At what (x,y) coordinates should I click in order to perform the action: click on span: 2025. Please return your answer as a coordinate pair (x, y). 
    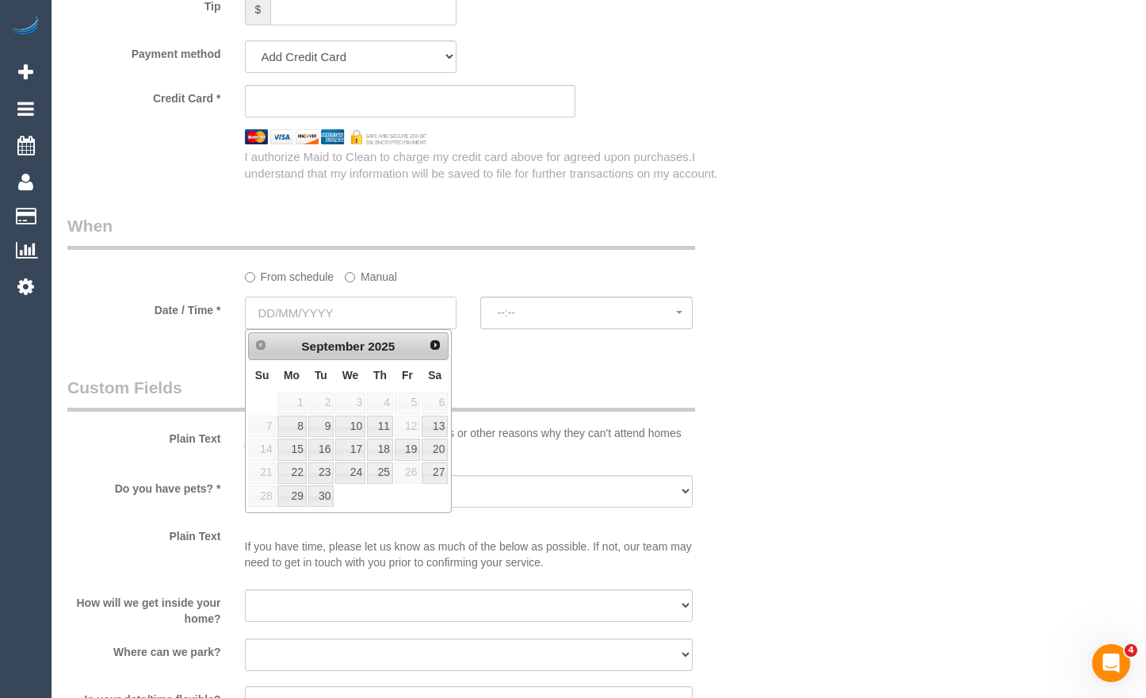
    Looking at the image, I should click on (381, 346).